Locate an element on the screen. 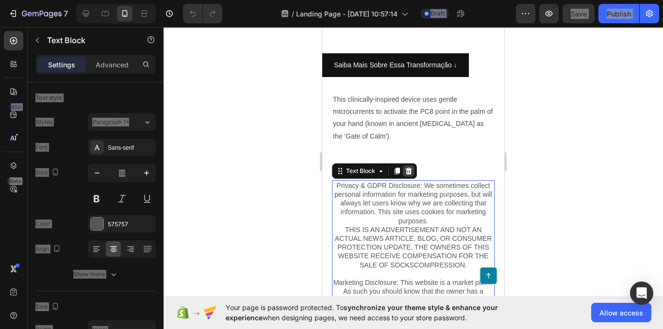 The width and height of the screenshot is (663, 329). span: Save is located at coordinates (578, 14).